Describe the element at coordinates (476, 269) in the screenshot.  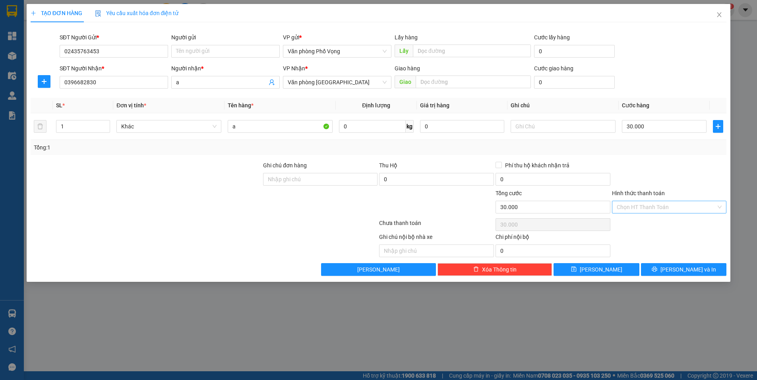
I see `span: delete` at that location.